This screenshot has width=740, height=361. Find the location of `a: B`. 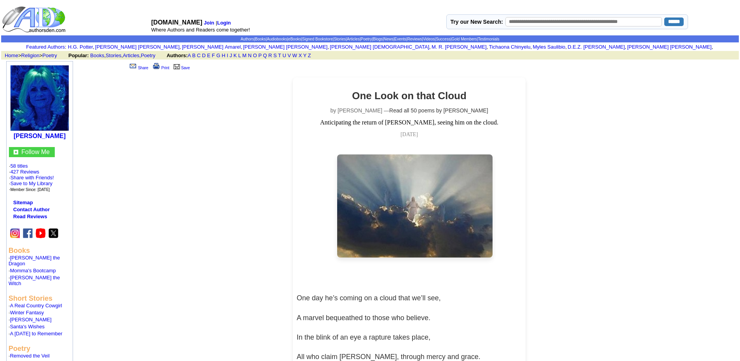

a: B is located at coordinates (194, 55).